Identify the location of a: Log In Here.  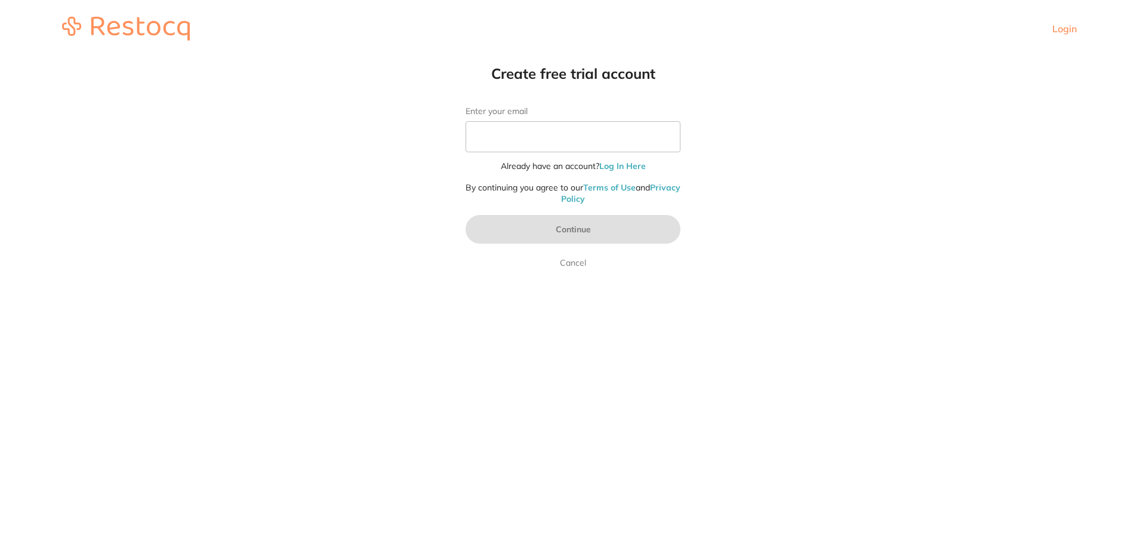
(623, 166).